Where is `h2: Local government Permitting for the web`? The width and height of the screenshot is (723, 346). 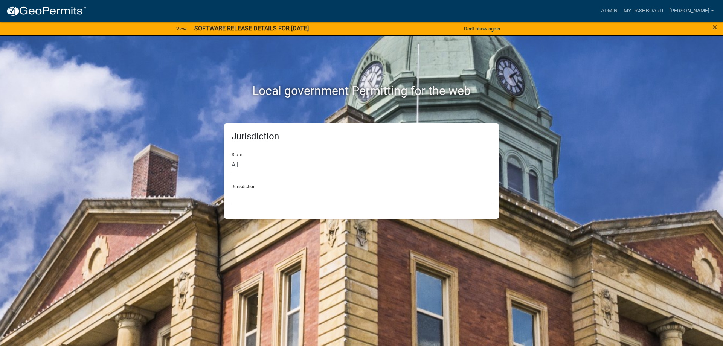
h2: Local government Permitting for the web is located at coordinates (361, 91).